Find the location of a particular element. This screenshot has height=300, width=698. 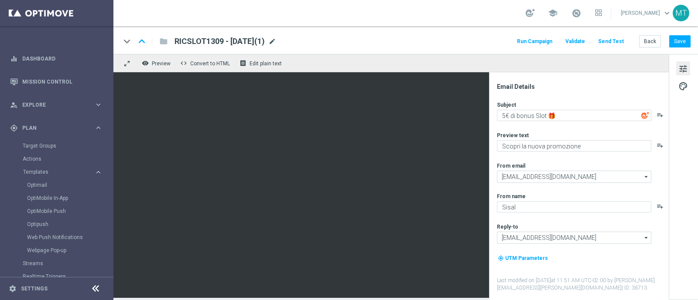

div: Optipush is located at coordinates (70, 225).